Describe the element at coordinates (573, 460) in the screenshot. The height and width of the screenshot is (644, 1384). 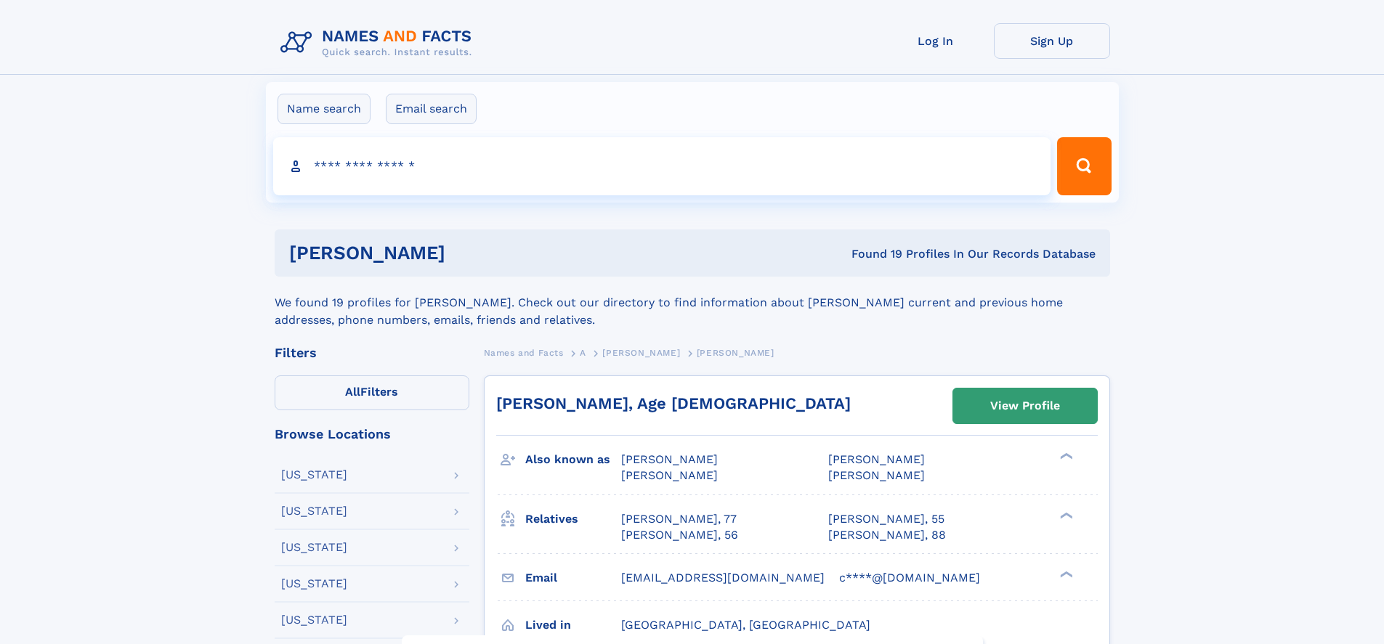
I see `h3: Also known as` at that location.